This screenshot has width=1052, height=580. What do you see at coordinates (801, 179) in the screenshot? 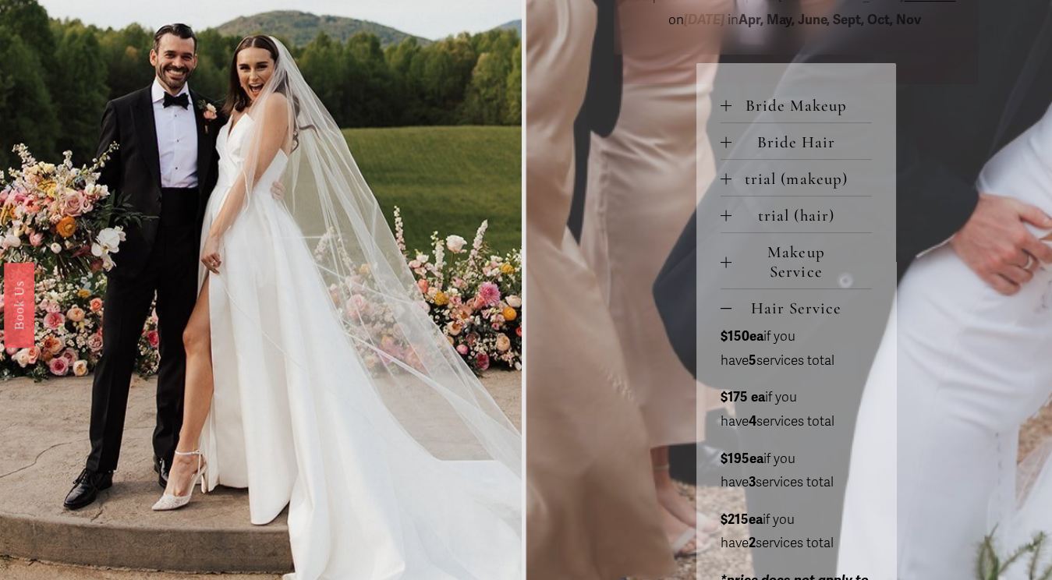
I see `span: trial (makeup)` at bounding box center [801, 179].